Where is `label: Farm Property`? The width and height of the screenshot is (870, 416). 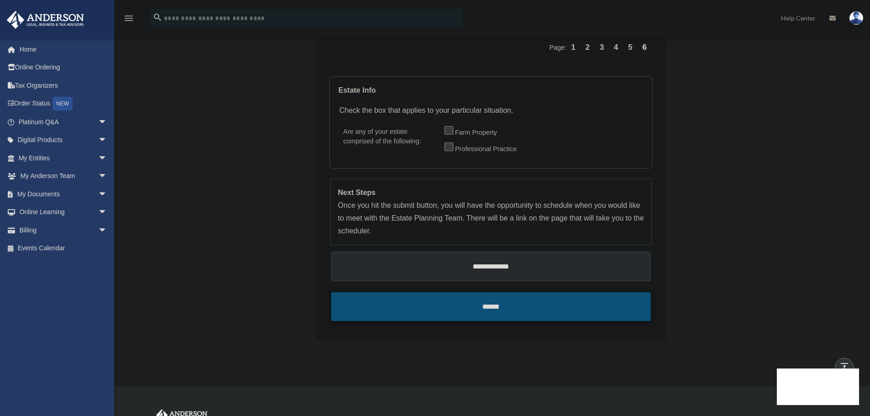
label: Farm Property is located at coordinates (477, 133).